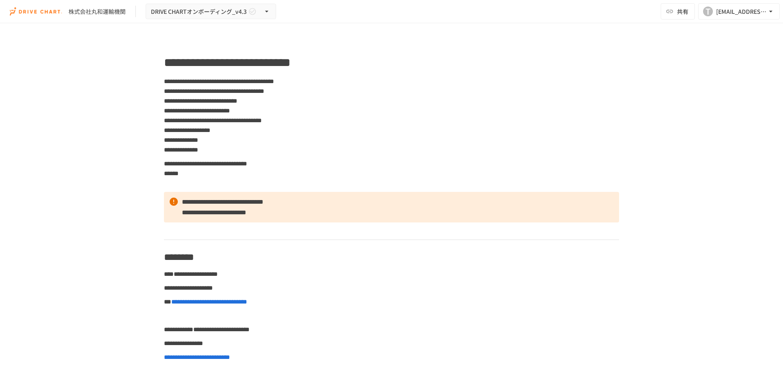  Describe the element at coordinates (682, 11) in the screenshot. I see `span: 共有` at that location.